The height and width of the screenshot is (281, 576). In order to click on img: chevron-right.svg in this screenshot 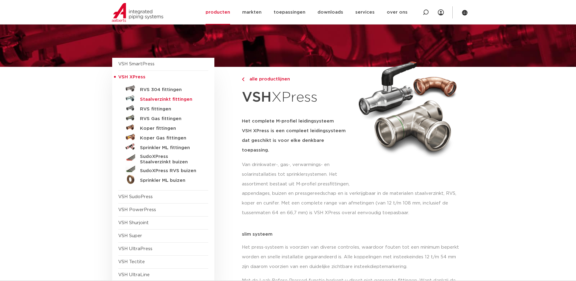, I will do `click(243, 79)`.